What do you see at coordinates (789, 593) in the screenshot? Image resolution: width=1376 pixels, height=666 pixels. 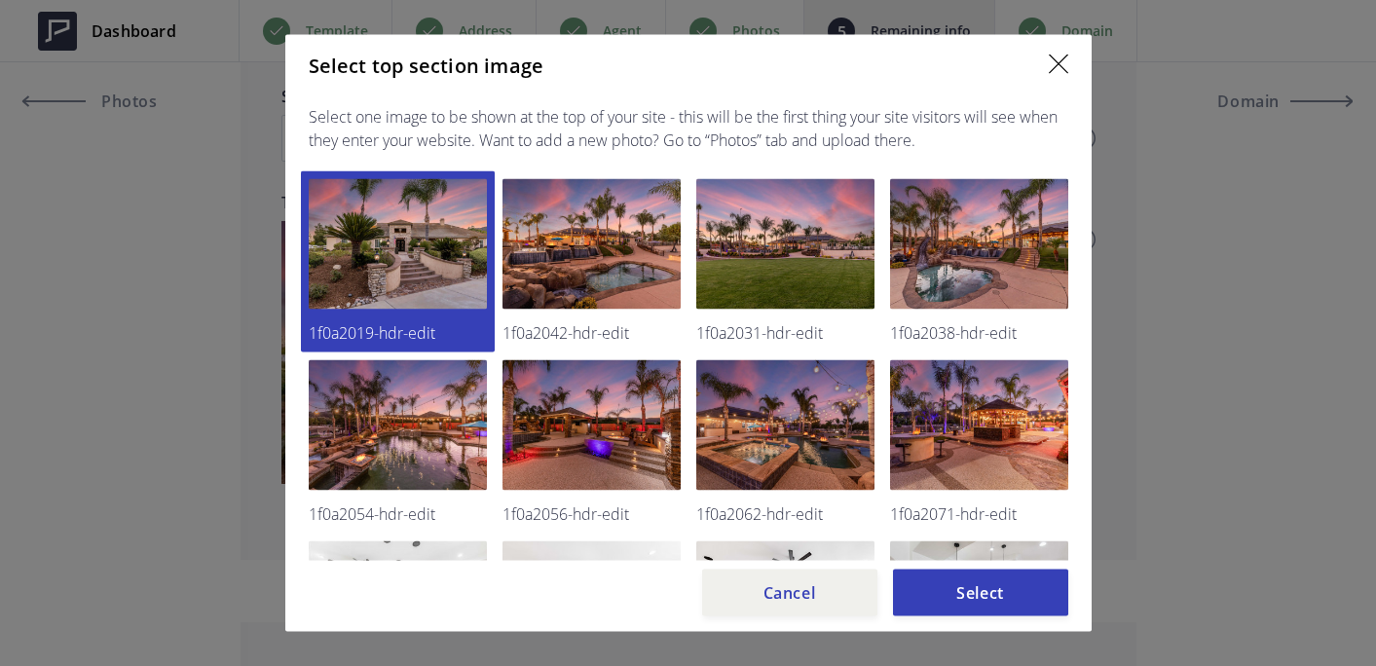 I see `button: Cancel` at bounding box center [789, 593].